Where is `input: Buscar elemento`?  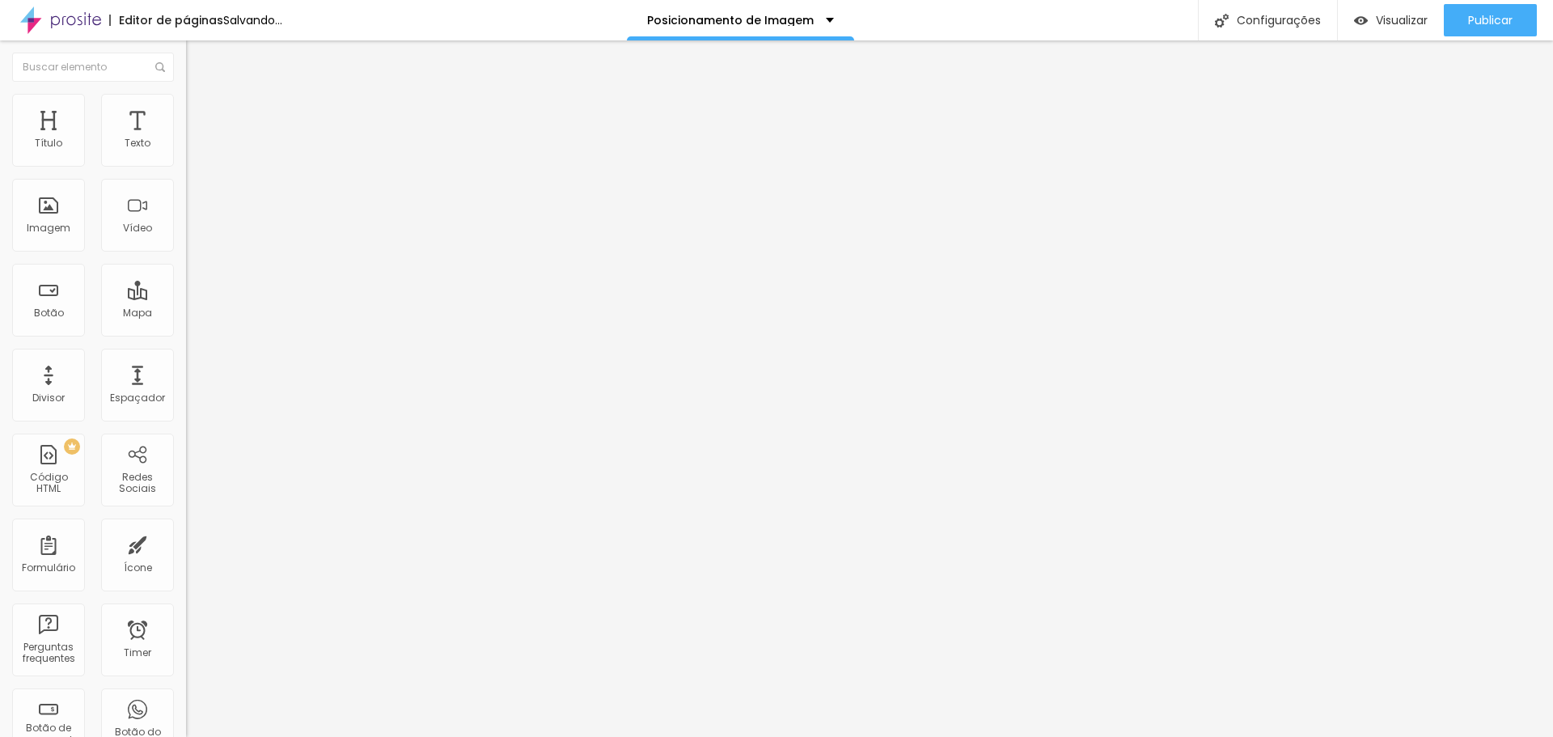 input: Buscar elemento is located at coordinates (93, 67).